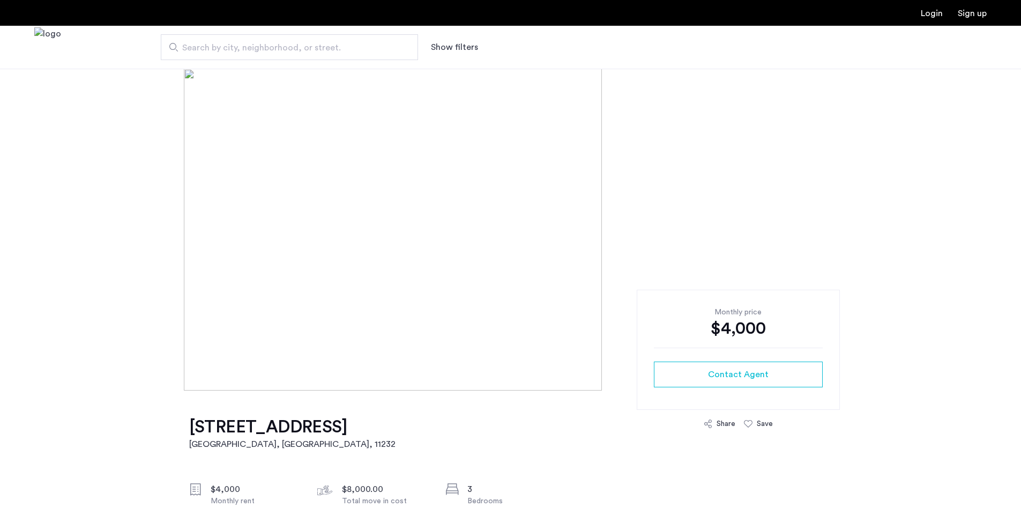 The width and height of the screenshot is (1021, 507). I want to click on a: Cazamio Logo, so click(48, 47).